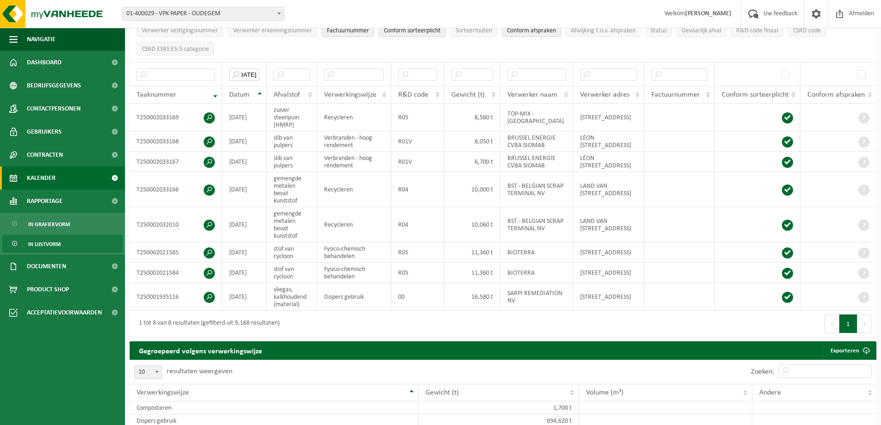 This screenshot has width=881, height=425. What do you see at coordinates (757, 31) in the screenshot?
I see `span: R&D code finaal` at bounding box center [757, 31].